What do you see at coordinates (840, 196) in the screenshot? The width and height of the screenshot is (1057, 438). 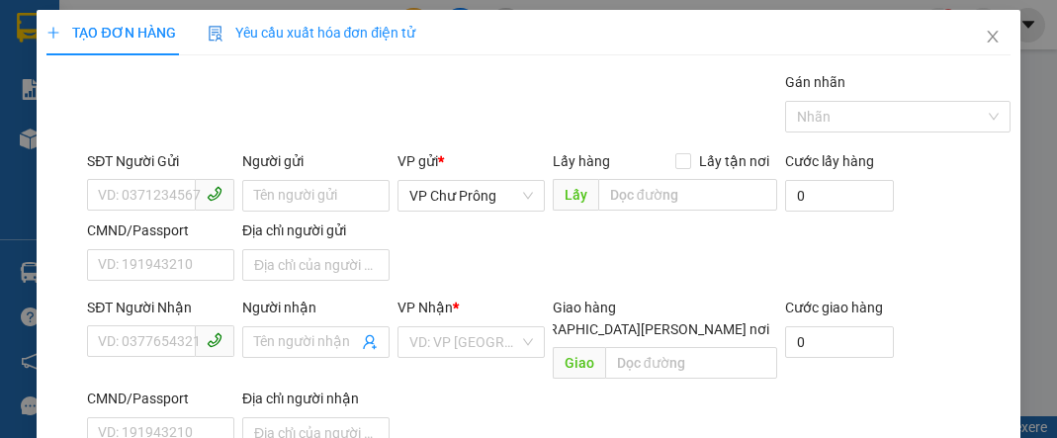 I see `input: Cước lấy hàng` at bounding box center [840, 196].